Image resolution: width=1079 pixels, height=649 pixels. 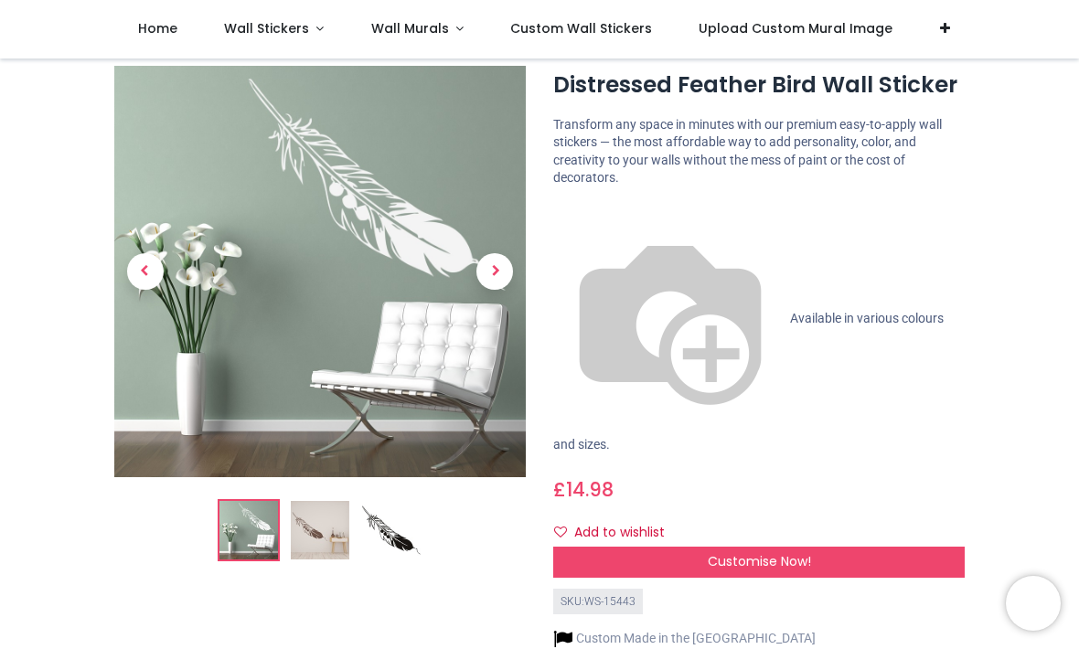 I want to click on span: Wall Murals, so click(x=410, y=28).